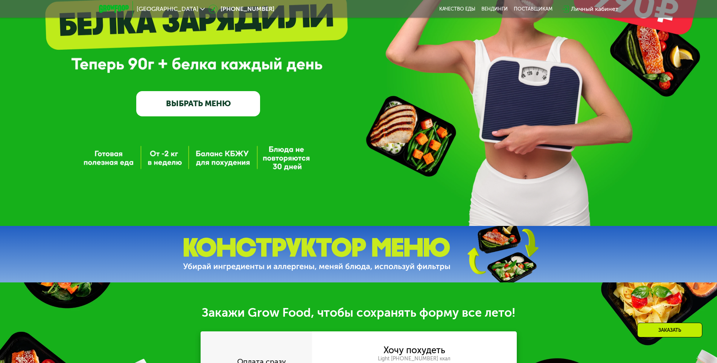  Describe the element at coordinates (595, 9) in the screenshot. I see `div: Личный кабинет` at that location.